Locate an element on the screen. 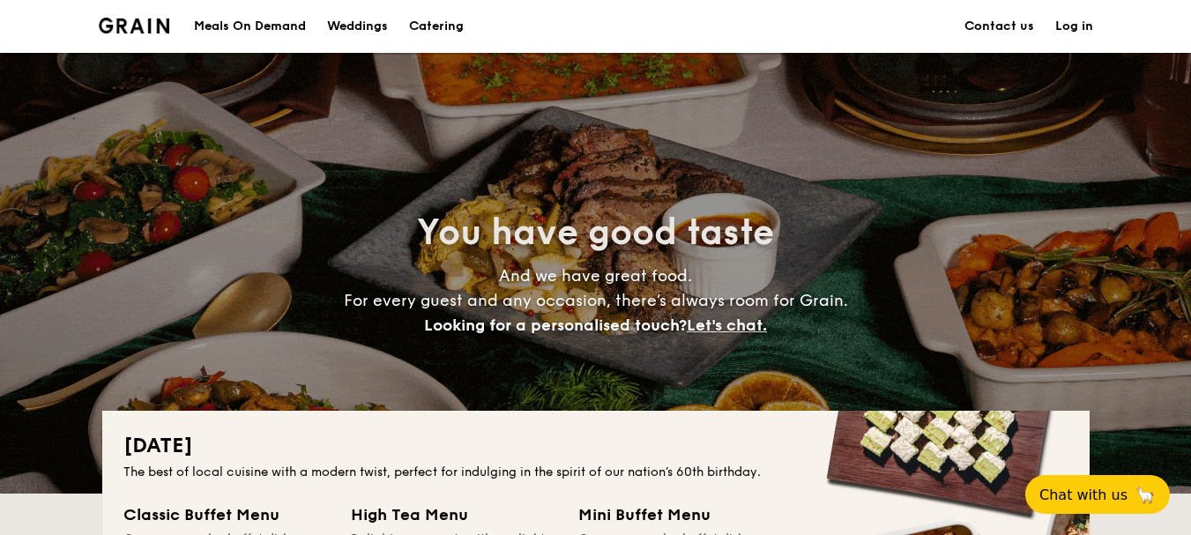  span: And we have great food. For every guest and any occasion, there’s always room for Grain. is located at coordinates (596, 301).